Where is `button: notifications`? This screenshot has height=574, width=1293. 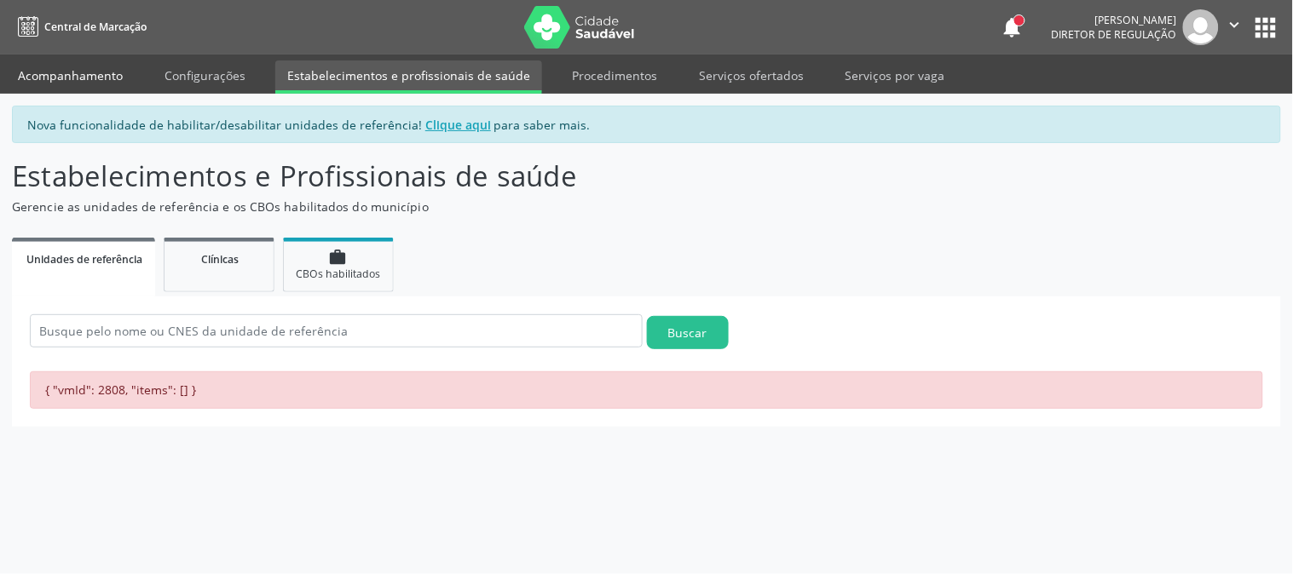 button: notifications is located at coordinates (1013, 27).